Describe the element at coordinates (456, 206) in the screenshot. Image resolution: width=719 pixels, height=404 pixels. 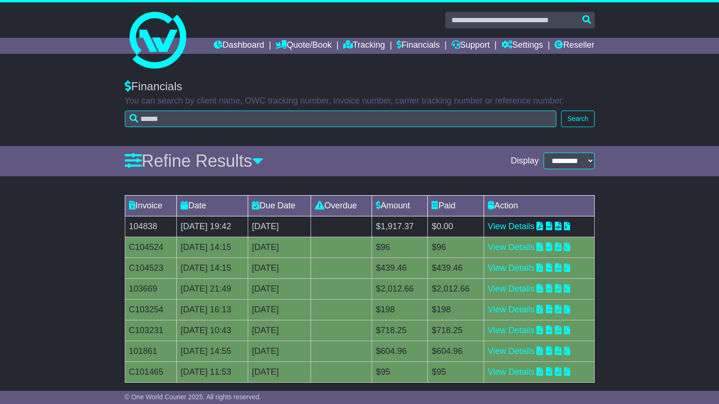
I see `td: Paid` at that location.